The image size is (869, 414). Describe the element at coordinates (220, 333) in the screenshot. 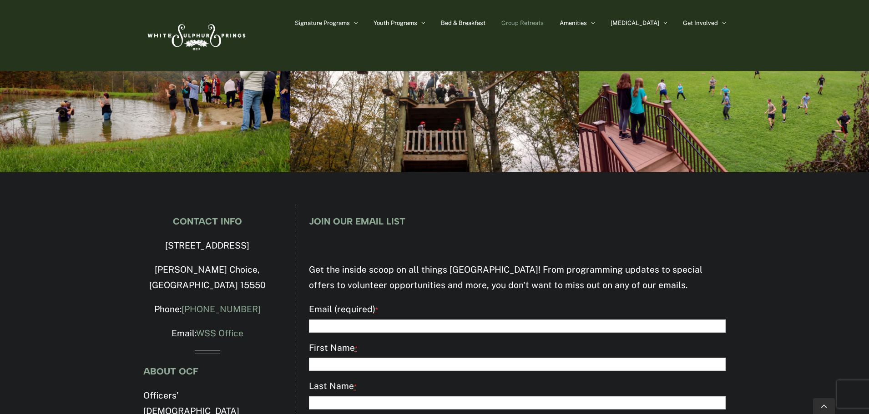

I see `a: WSS Office` at that location.